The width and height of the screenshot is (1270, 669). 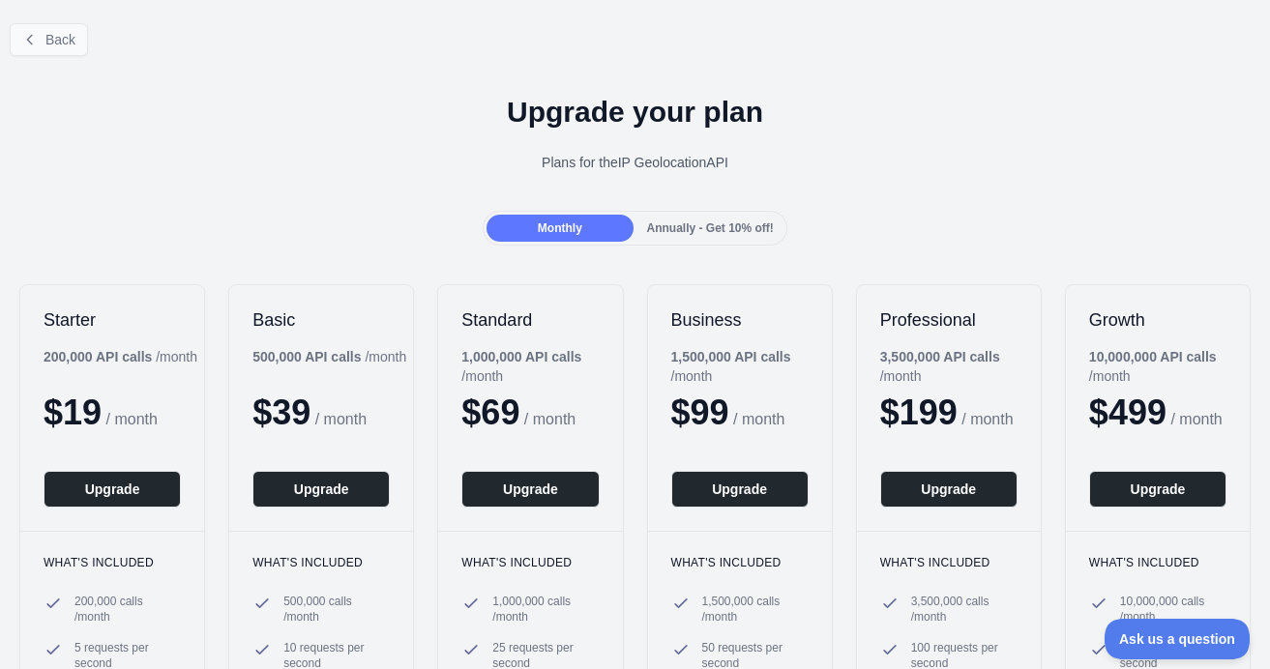 I want to click on b: 3,500,000 API calls, so click(x=940, y=357).